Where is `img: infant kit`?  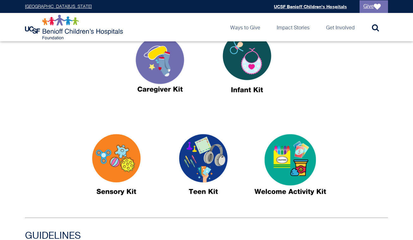
img: infant kit is located at coordinates (247, 65).